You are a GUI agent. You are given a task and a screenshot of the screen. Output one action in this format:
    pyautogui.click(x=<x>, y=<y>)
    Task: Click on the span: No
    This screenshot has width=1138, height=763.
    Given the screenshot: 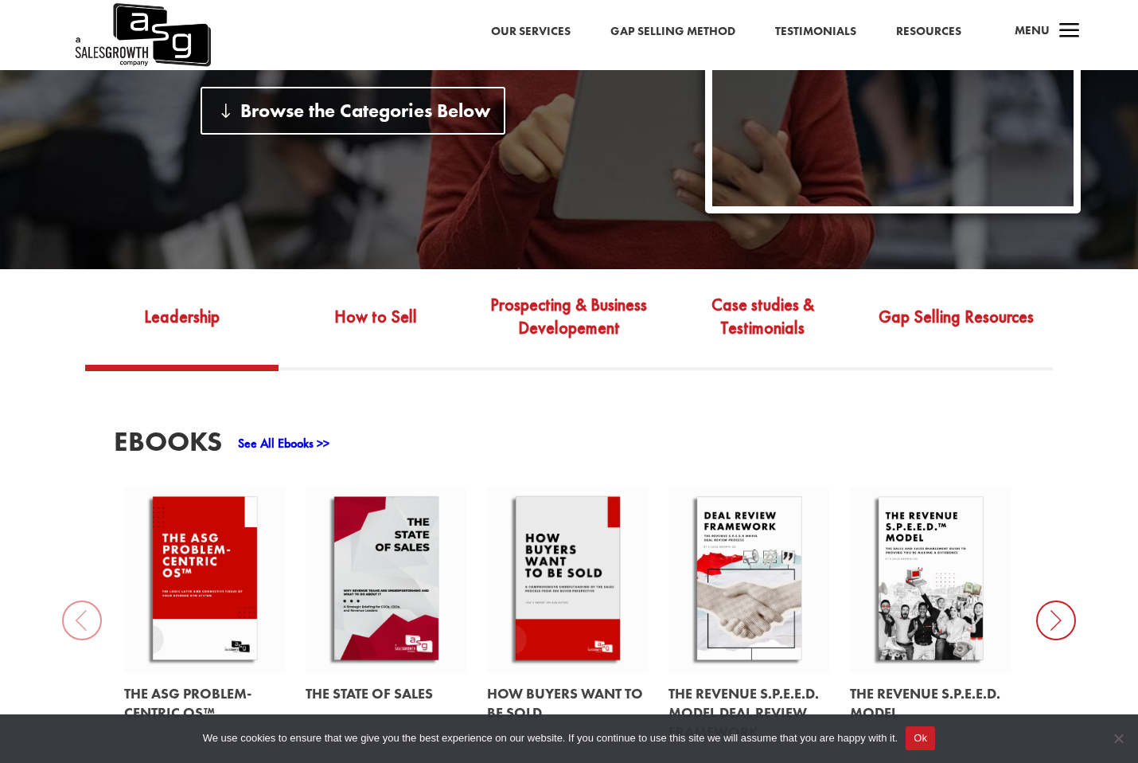 What is the action you would take?
    pyautogui.click(x=1118, y=738)
    